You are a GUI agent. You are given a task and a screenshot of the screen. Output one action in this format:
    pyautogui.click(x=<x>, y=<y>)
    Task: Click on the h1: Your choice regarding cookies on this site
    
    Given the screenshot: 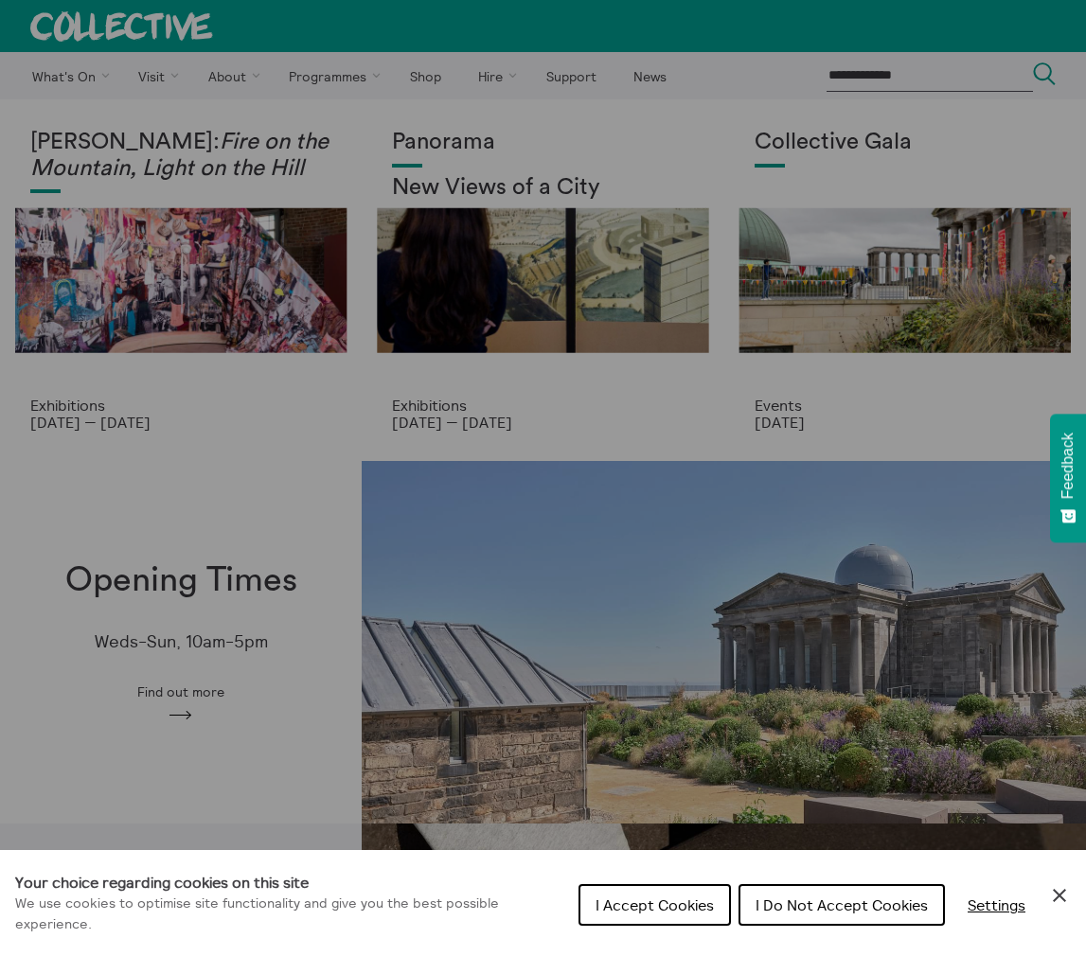 What is the action you would take?
    pyautogui.click(x=289, y=883)
    